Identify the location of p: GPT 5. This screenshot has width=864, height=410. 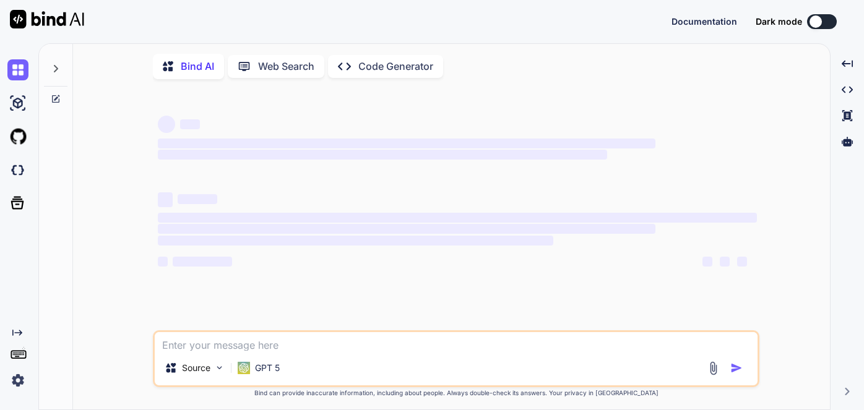
(267, 368).